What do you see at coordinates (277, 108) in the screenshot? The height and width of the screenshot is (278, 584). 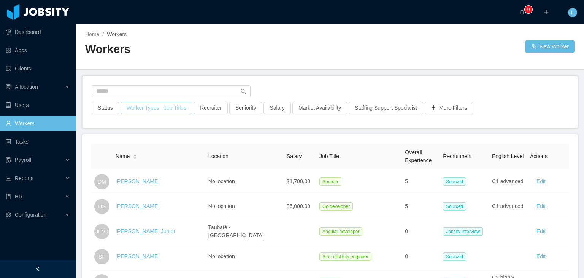 I see `button: Salary` at bounding box center [277, 108].